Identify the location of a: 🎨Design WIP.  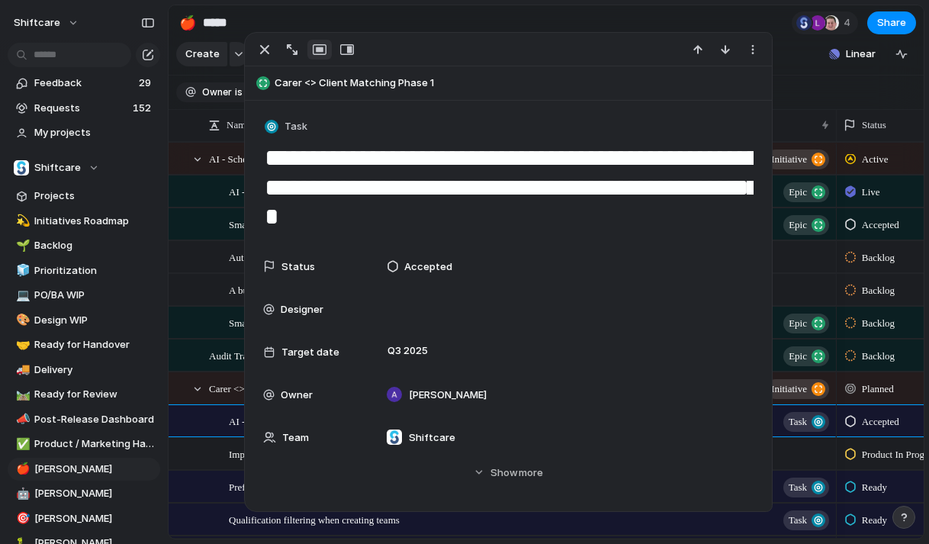
(84, 320).